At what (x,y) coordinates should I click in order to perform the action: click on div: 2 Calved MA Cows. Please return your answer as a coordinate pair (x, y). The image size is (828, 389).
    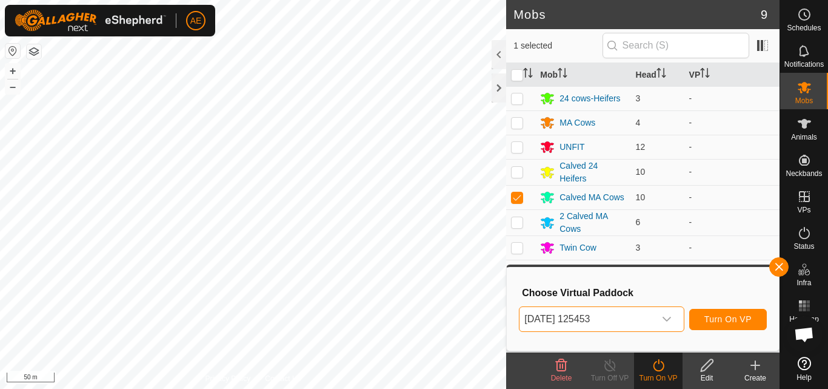
    Looking at the image, I should click on (592, 223).